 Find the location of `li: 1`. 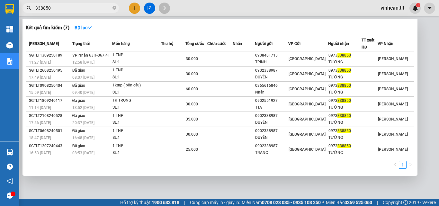

li: 1 is located at coordinates (402, 165).